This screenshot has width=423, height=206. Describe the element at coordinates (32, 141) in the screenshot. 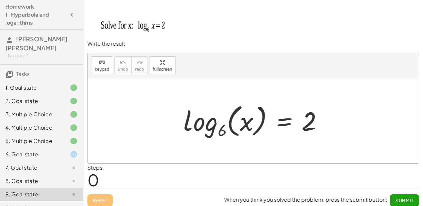

I see `div: 5. Multiple Choice` at that location.